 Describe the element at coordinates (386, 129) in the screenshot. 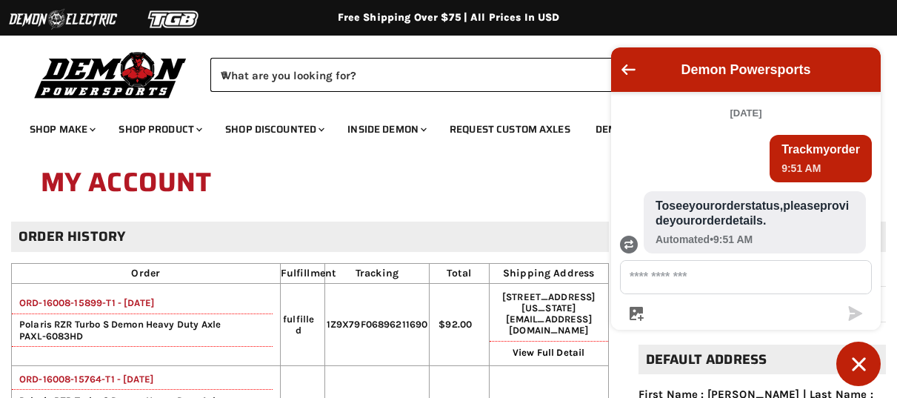

I see `a: Inside Demon` at that location.